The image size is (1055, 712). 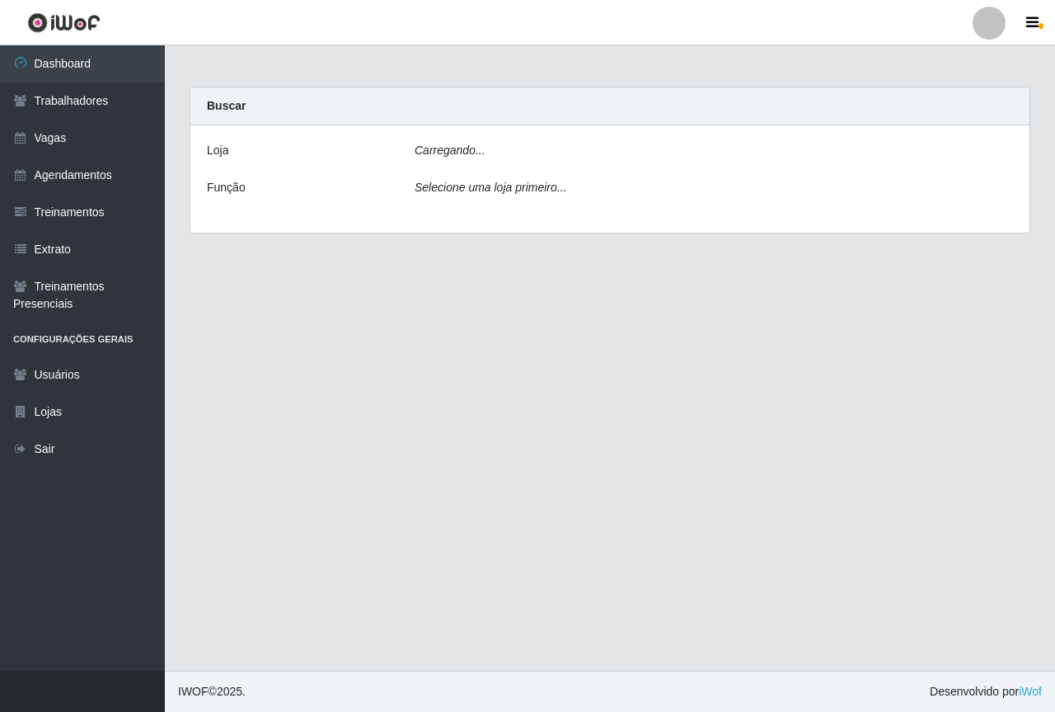 What do you see at coordinates (218, 150) in the screenshot?
I see `label: Loja` at bounding box center [218, 150].